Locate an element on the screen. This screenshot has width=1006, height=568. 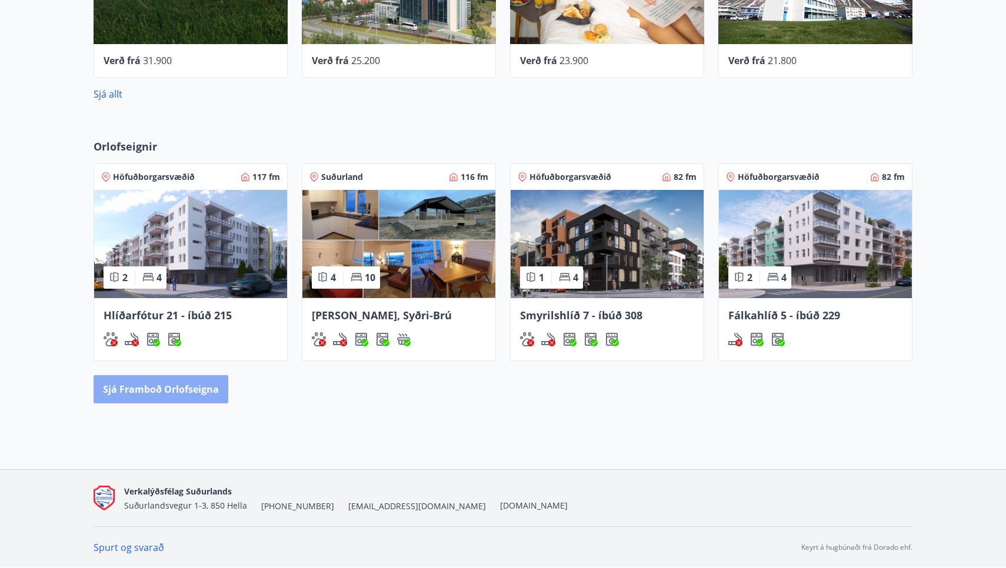
div: Þurrkari is located at coordinates (612, 339).